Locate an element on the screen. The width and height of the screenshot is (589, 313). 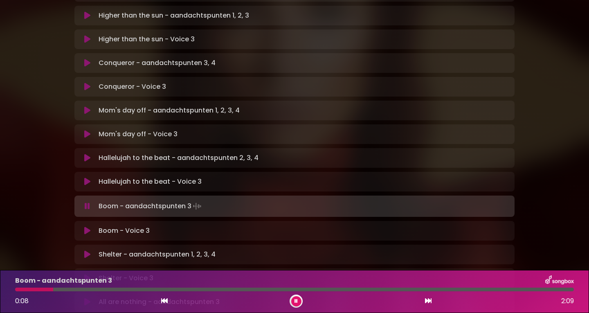
p: Hallelujah to the beat - Voice 3 is located at coordinates (150, 182).